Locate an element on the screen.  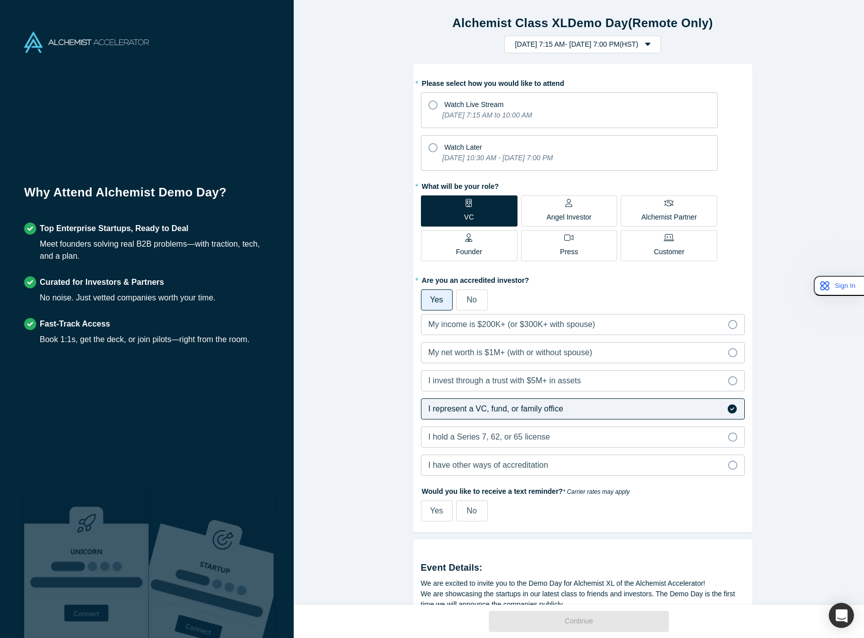
strong: Top Enterprise Startups, Ready to Deal is located at coordinates (114, 228).